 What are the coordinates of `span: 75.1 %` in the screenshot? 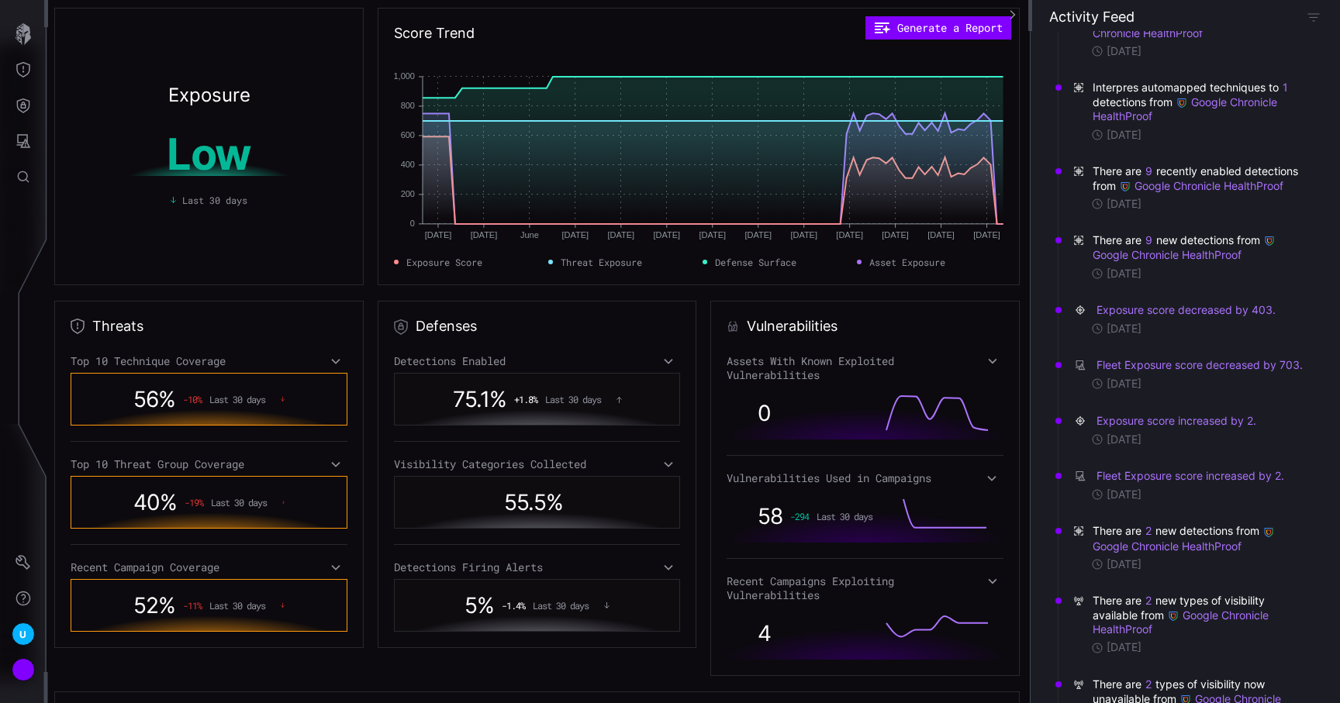 It's located at (479, 399).